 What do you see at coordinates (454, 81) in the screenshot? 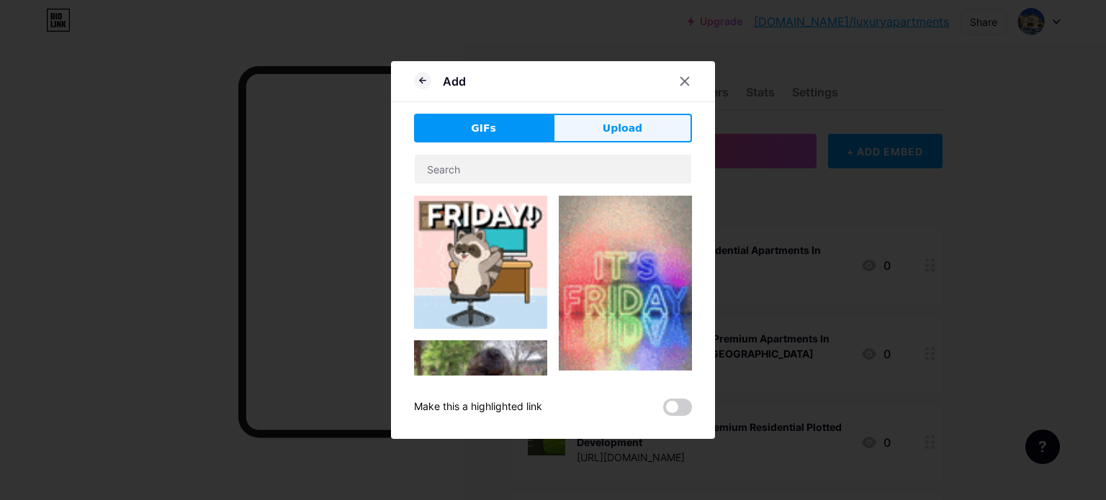
I see `div: Add` at bounding box center [454, 81].